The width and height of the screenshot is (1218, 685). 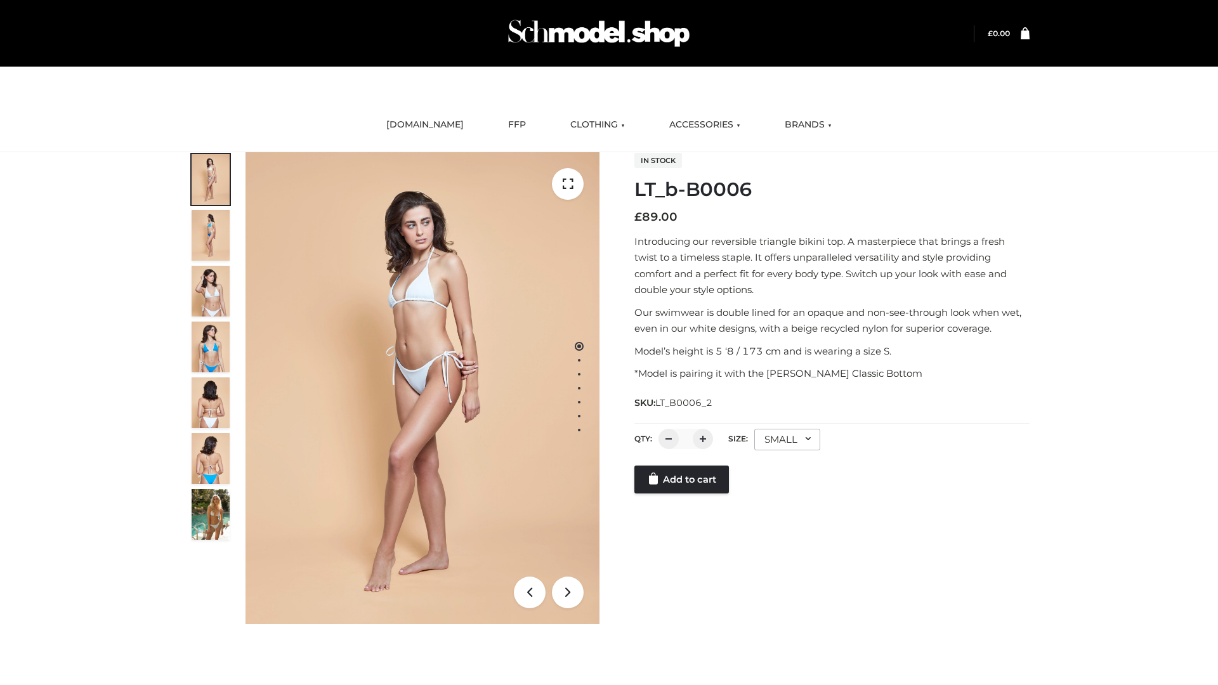 What do you see at coordinates (832, 266) in the screenshot?
I see `p: Introducing our reversible triangle bikini top. A masterpiece that brings a fresh twist to a time...` at bounding box center [832, 266].